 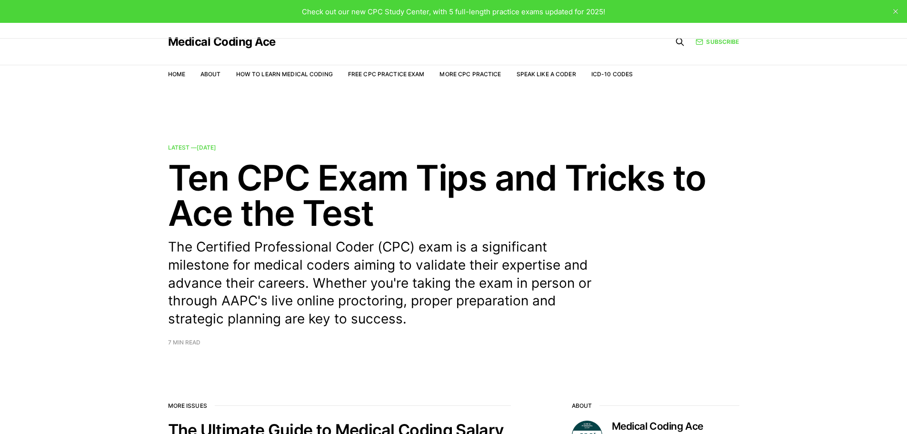 What do you see at coordinates (454, 195) in the screenshot?
I see `h2: Ten CPC Exam Tips and Tricks to Ace the Test` at bounding box center [454, 195].